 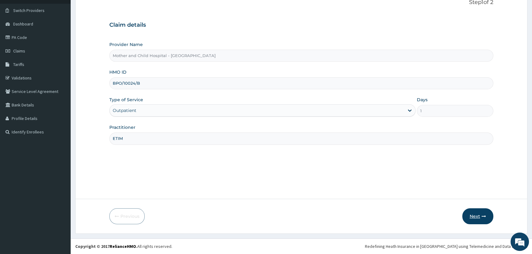 What do you see at coordinates (301, 25) in the screenshot?
I see `h3: Claim details` at bounding box center [301, 25].